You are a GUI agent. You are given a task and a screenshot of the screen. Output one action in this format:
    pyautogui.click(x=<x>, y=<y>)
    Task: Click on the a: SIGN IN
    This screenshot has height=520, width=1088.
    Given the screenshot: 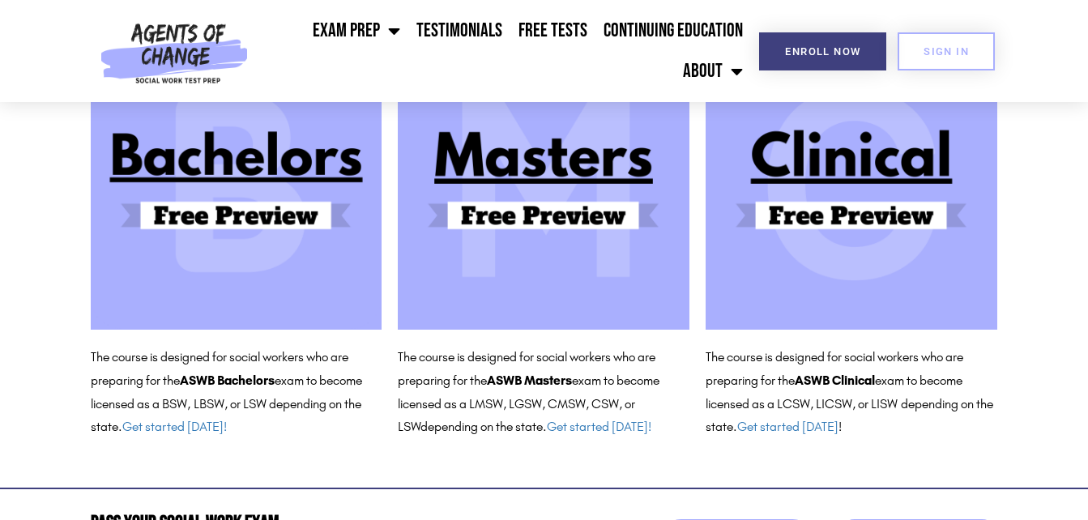 What is the action you would take?
    pyautogui.click(x=946, y=51)
    